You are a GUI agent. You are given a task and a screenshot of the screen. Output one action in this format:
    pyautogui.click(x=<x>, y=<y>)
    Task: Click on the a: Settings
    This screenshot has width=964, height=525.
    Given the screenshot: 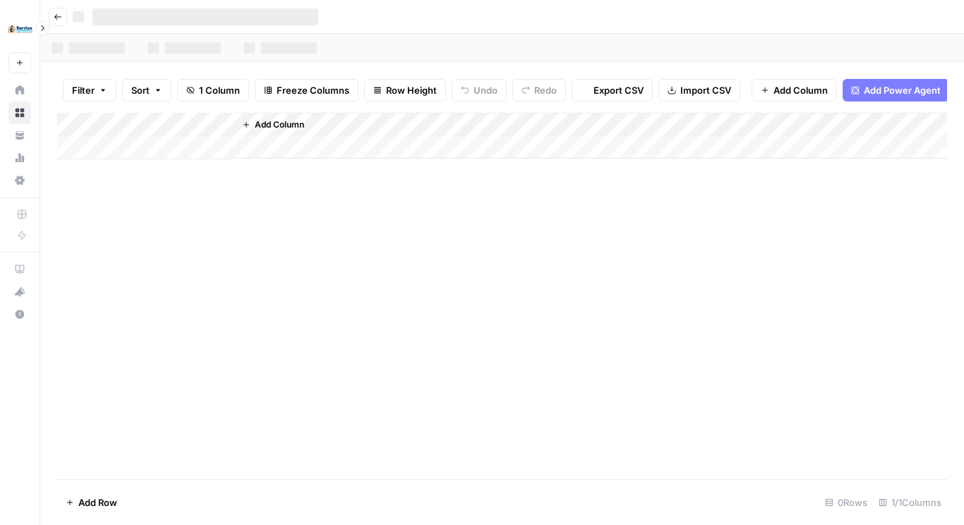 What is the action you would take?
    pyautogui.click(x=20, y=181)
    